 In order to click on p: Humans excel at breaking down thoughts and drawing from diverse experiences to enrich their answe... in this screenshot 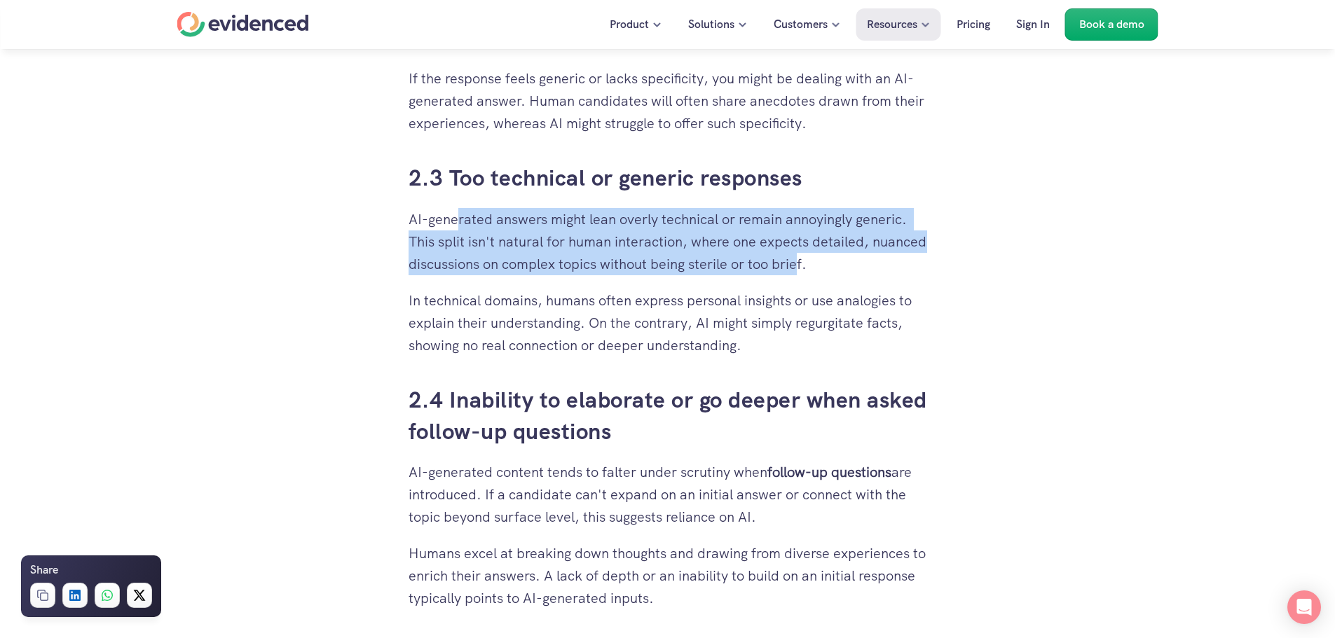, I will do `click(668, 576)`.